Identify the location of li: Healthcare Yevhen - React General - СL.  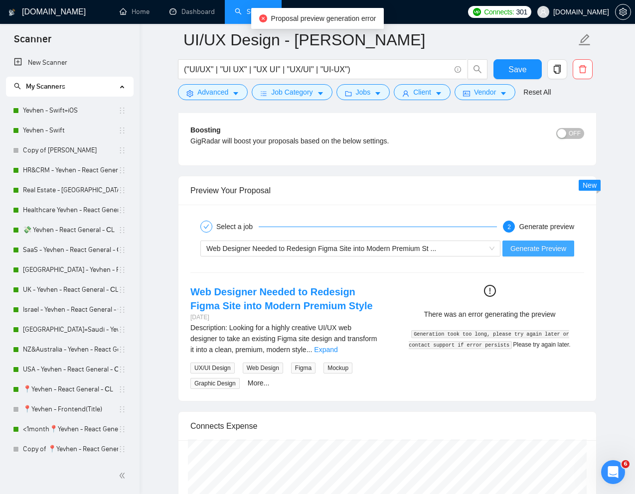
(69, 210).